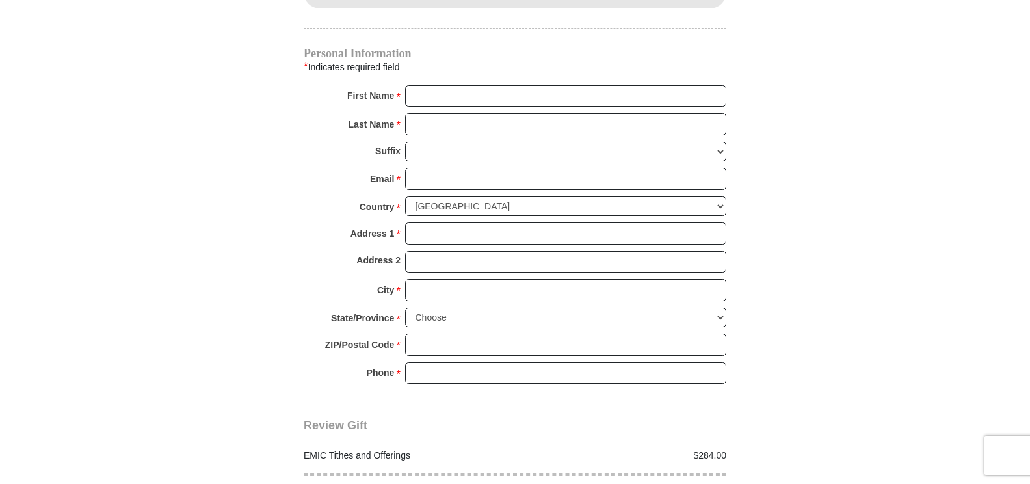 This screenshot has width=1030, height=484. What do you see at coordinates (382, 179) in the screenshot?
I see `strong: Email` at bounding box center [382, 179].